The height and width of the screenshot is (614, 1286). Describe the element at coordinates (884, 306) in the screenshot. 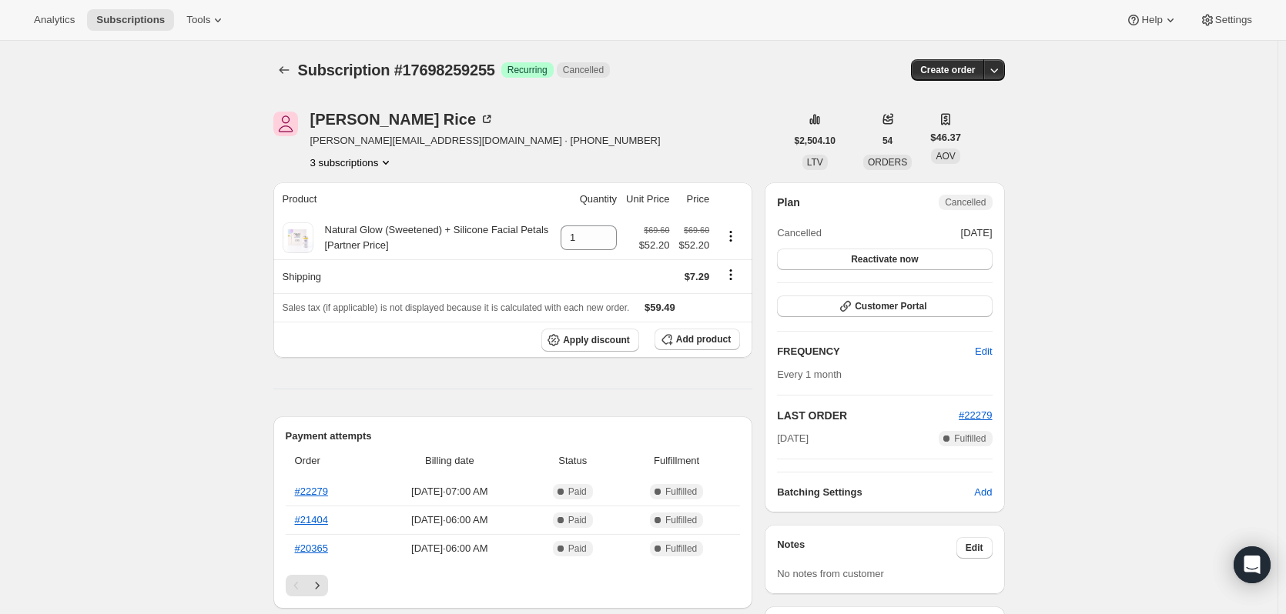

I see `button: Customer Portal` at that location.